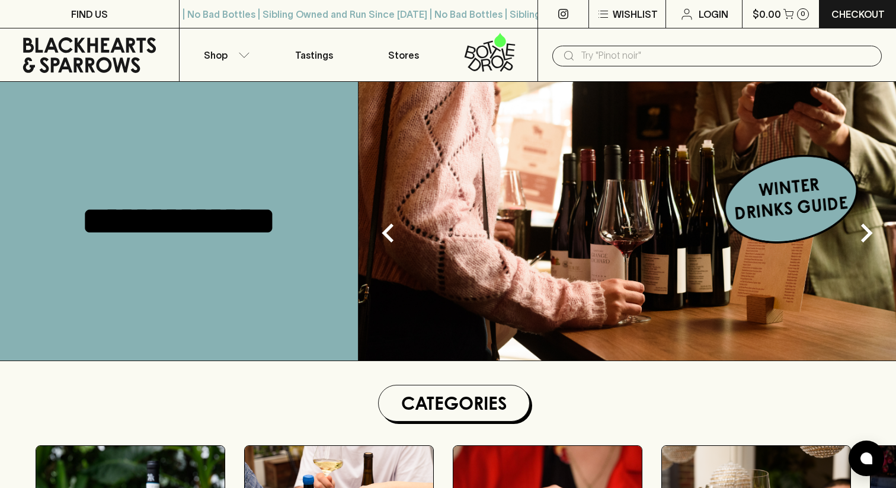 This screenshot has width=896, height=488. Describe the element at coordinates (224, 55) in the screenshot. I see `button: Shop` at that location.